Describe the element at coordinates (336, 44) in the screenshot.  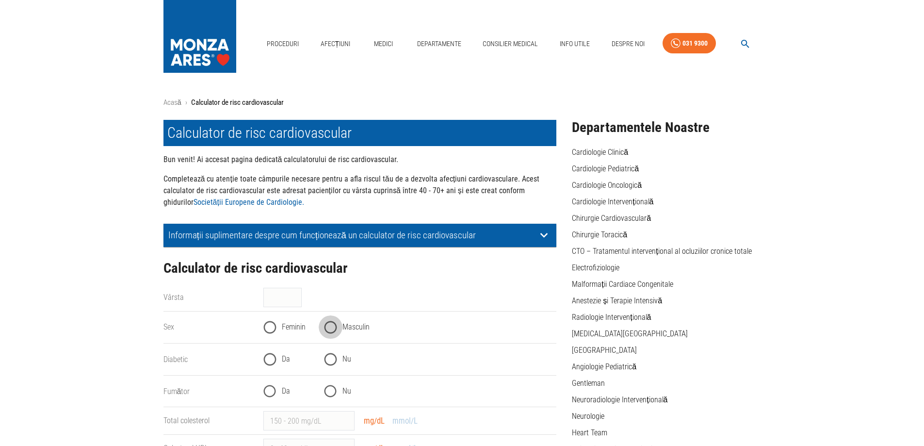
I see `a: Afecțiuni` at that location.